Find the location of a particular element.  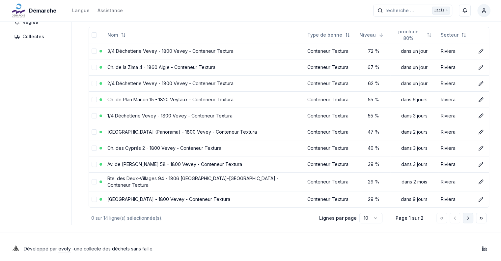

div: dans 2 mois is located at coordinates (414, 182).